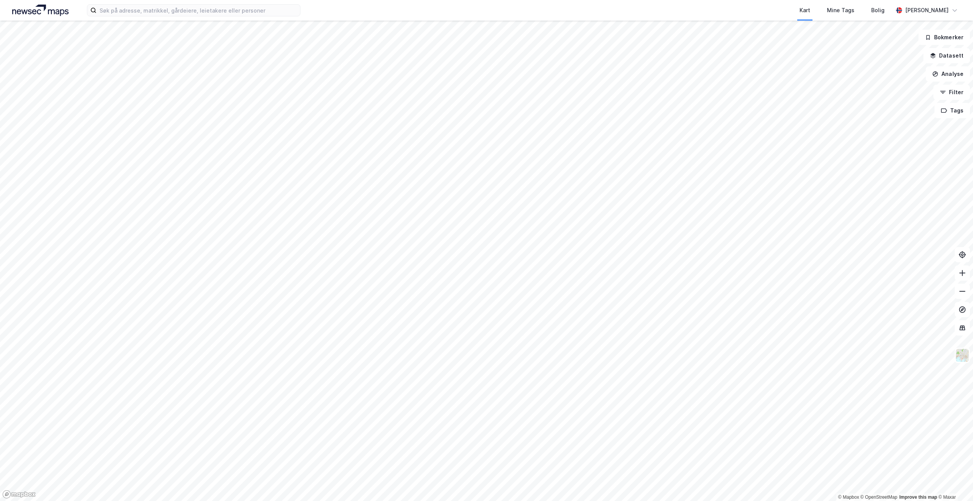 The height and width of the screenshot is (501, 973). Describe the element at coordinates (944, 37) in the screenshot. I see `button: Bokmerker` at that location.